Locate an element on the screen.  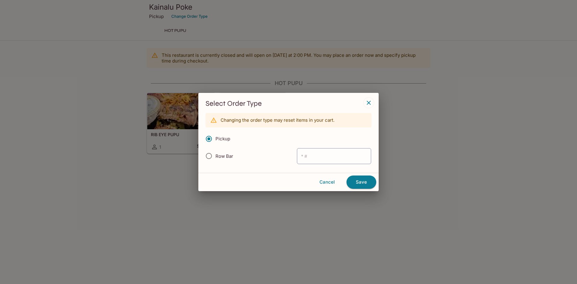
button: Save is located at coordinates (361, 182).